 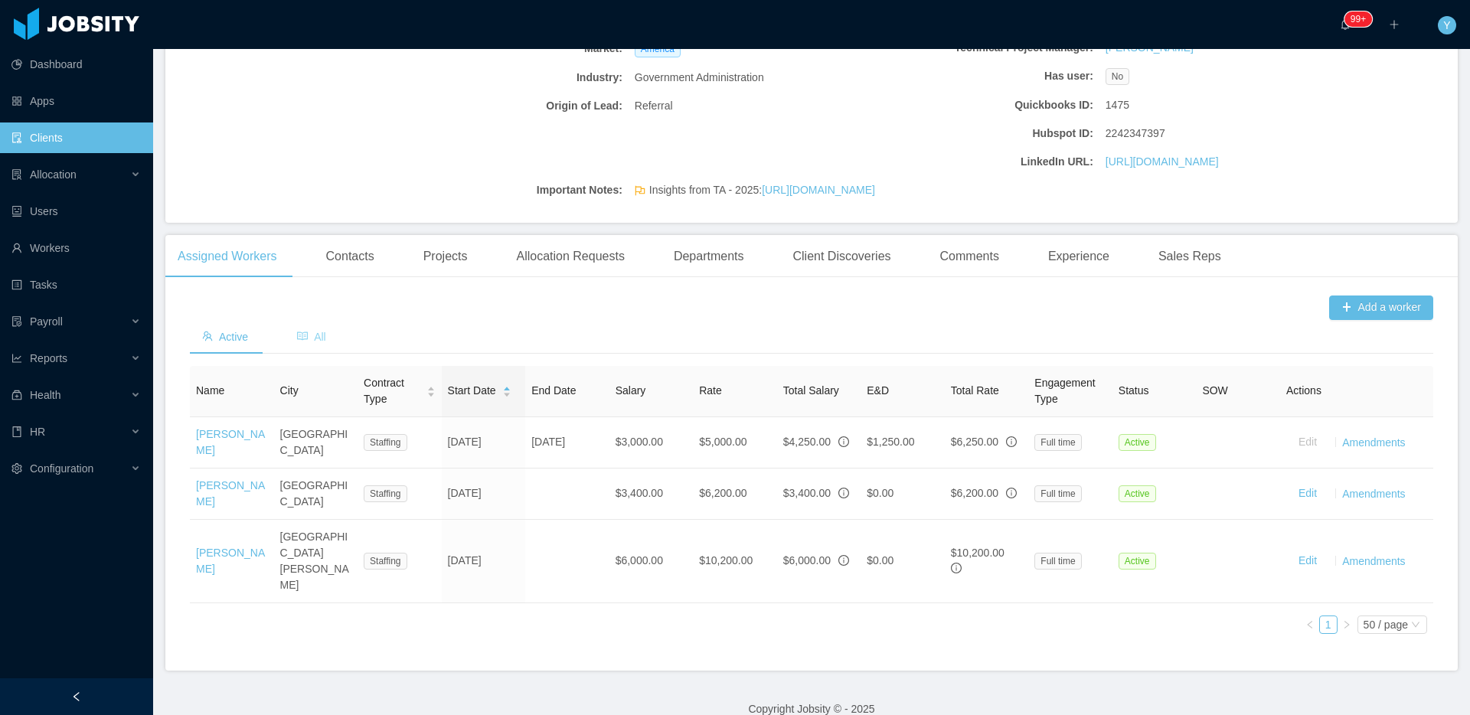 What do you see at coordinates (1135, 133) in the screenshot?
I see `span: 2242347397` at bounding box center [1135, 133].